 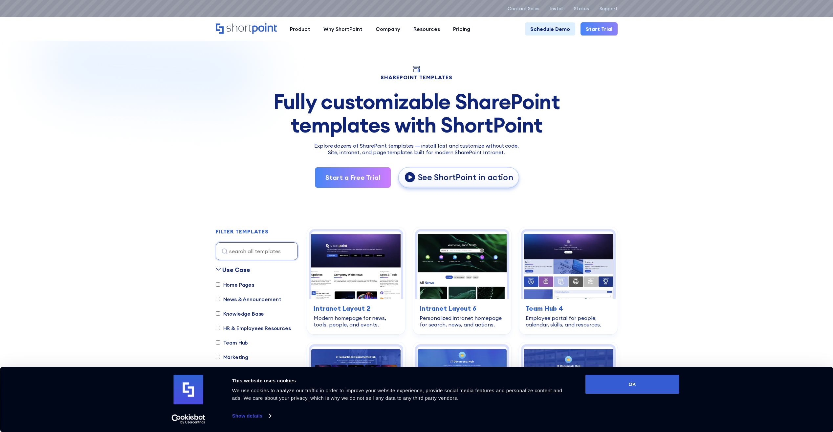 I want to click on a: Schedule Demo, so click(x=550, y=29).